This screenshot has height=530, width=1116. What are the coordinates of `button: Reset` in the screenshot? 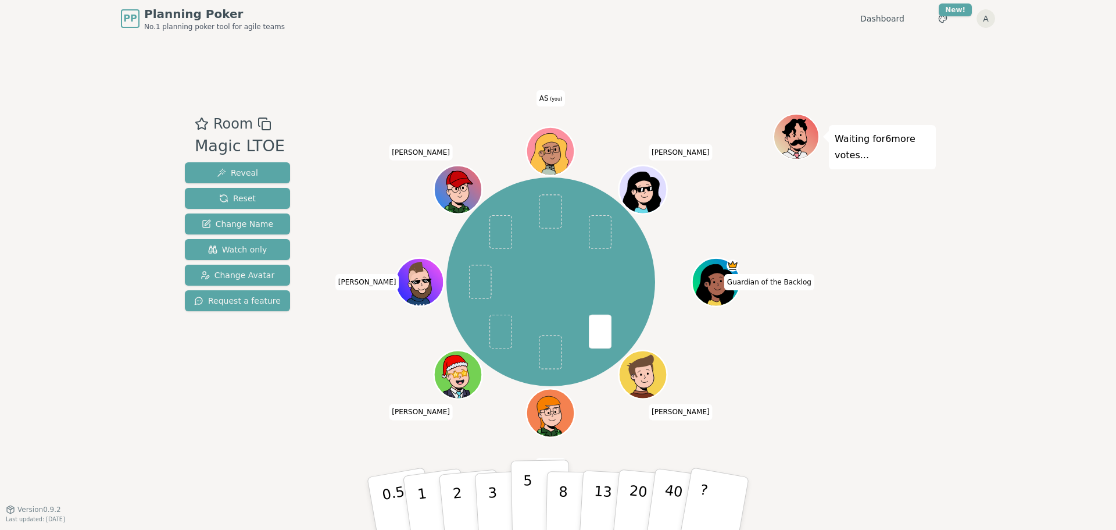 It's located at (237, 198).